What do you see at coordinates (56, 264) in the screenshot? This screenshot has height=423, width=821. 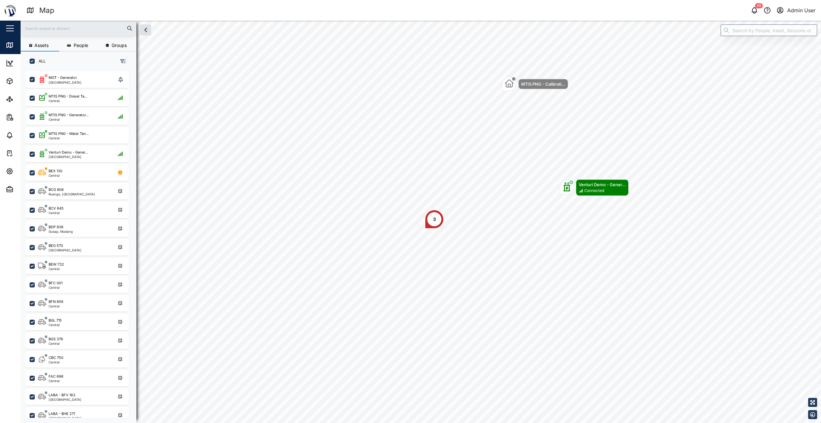 I see `div: BEW 732` at bounding box center [56, 264].